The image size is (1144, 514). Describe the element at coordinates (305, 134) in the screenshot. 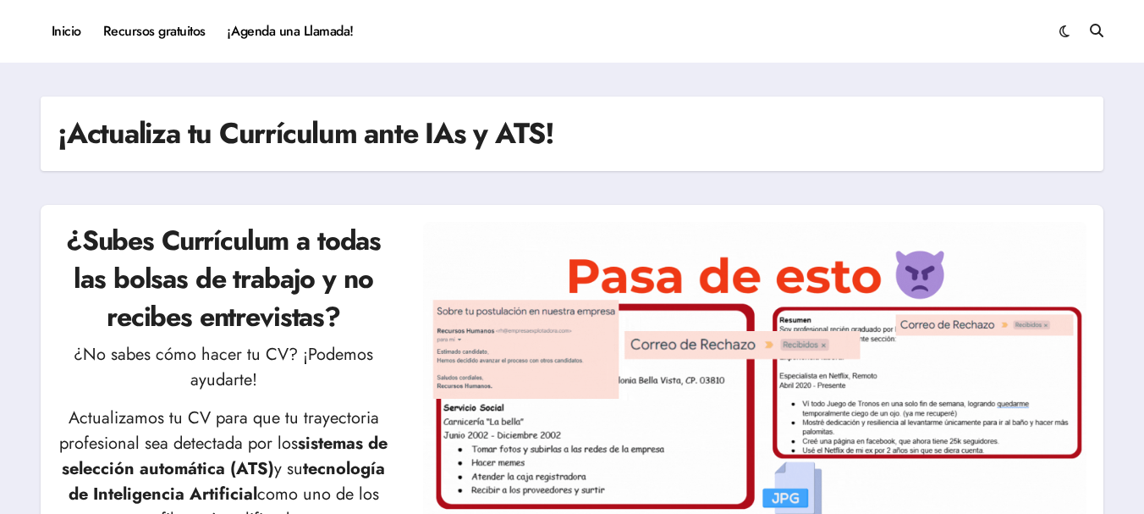

I see `h1: ¡Actualiza tu Currículum ante IAs y ATS!` at that location.